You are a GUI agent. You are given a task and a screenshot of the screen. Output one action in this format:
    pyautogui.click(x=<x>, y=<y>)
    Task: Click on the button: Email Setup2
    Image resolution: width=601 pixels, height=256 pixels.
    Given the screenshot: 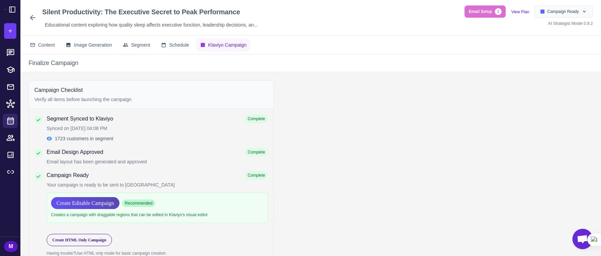 What is the action you would take?
    pyautogui.click(x=485, y=12)
    